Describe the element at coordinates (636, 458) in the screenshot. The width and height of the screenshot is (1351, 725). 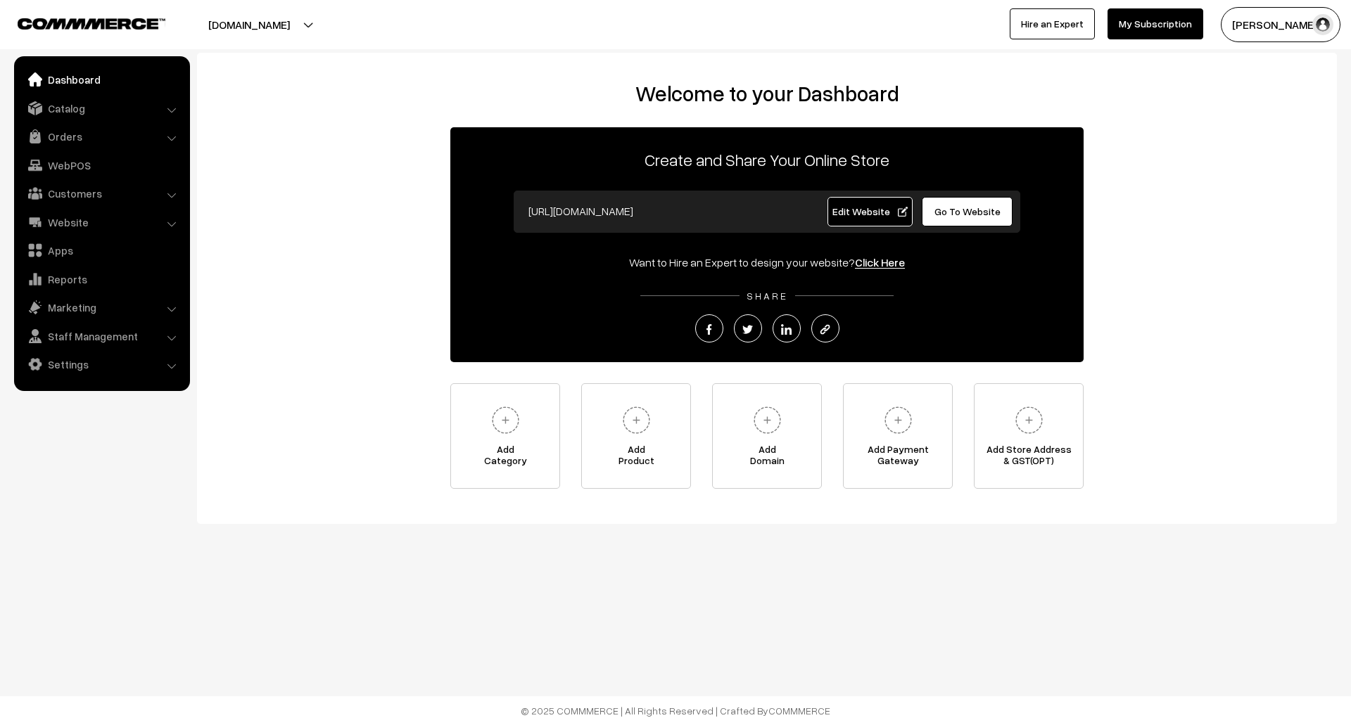
I see `span: Add Product` at that location.